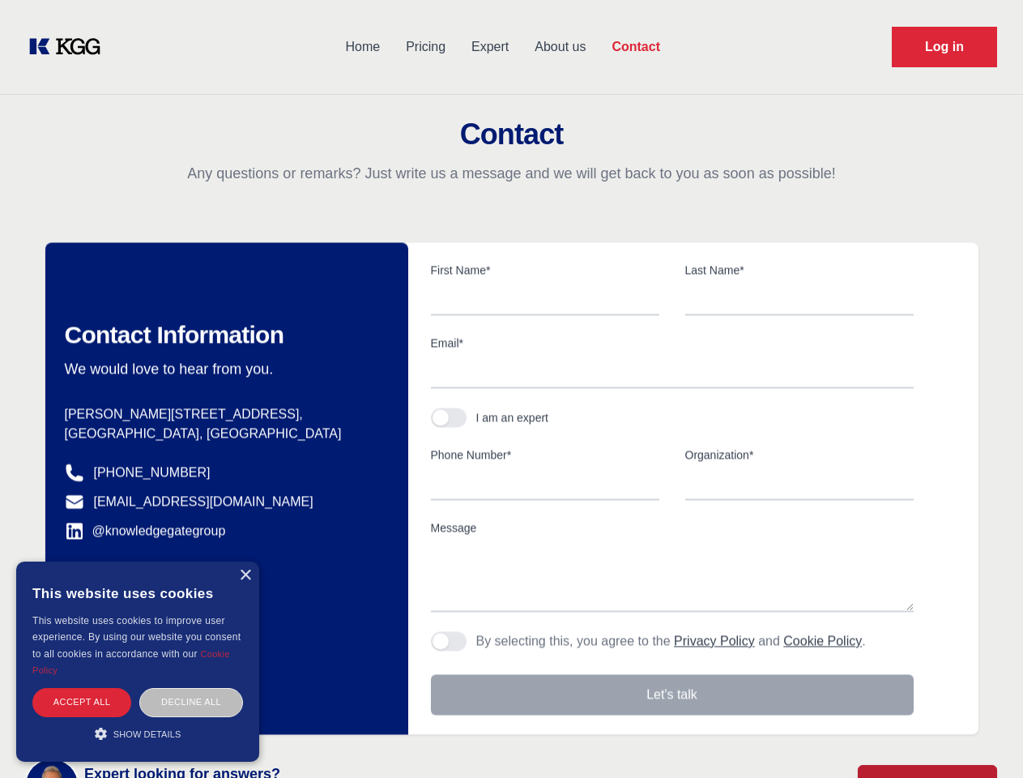 Image resolution: width=1023 pixels, height=778 pixels. I want to click on a: Expert, so click(490, 47).